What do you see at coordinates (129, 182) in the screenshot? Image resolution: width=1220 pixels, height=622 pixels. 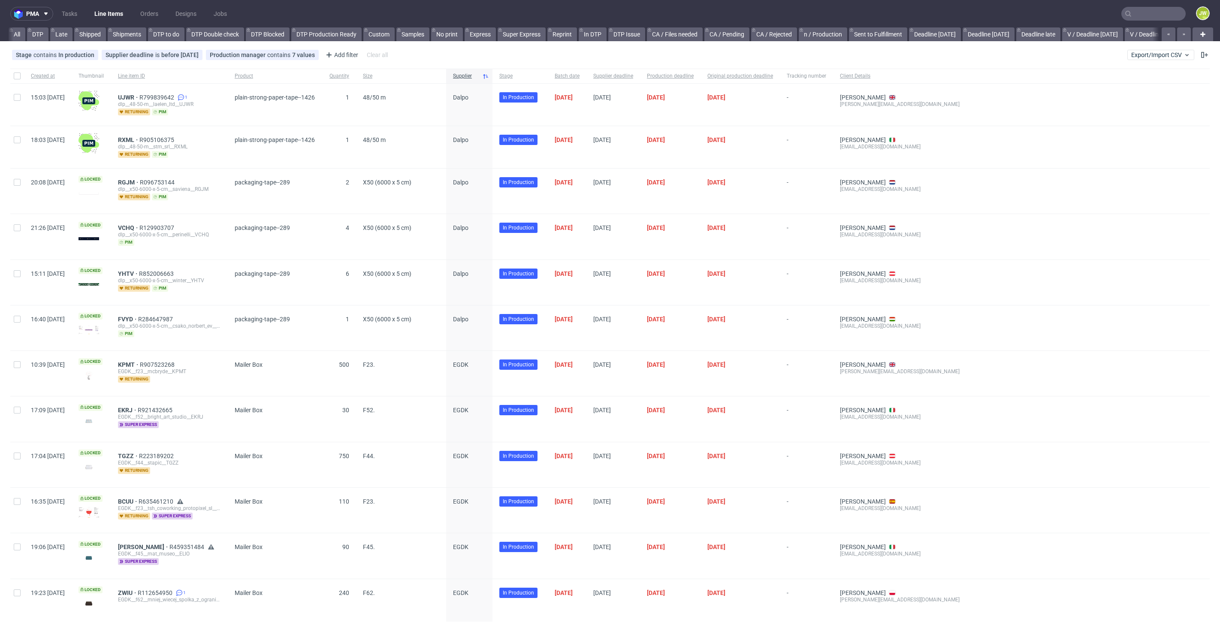 I see `span: RGJM` at bounding box center [129, 182].